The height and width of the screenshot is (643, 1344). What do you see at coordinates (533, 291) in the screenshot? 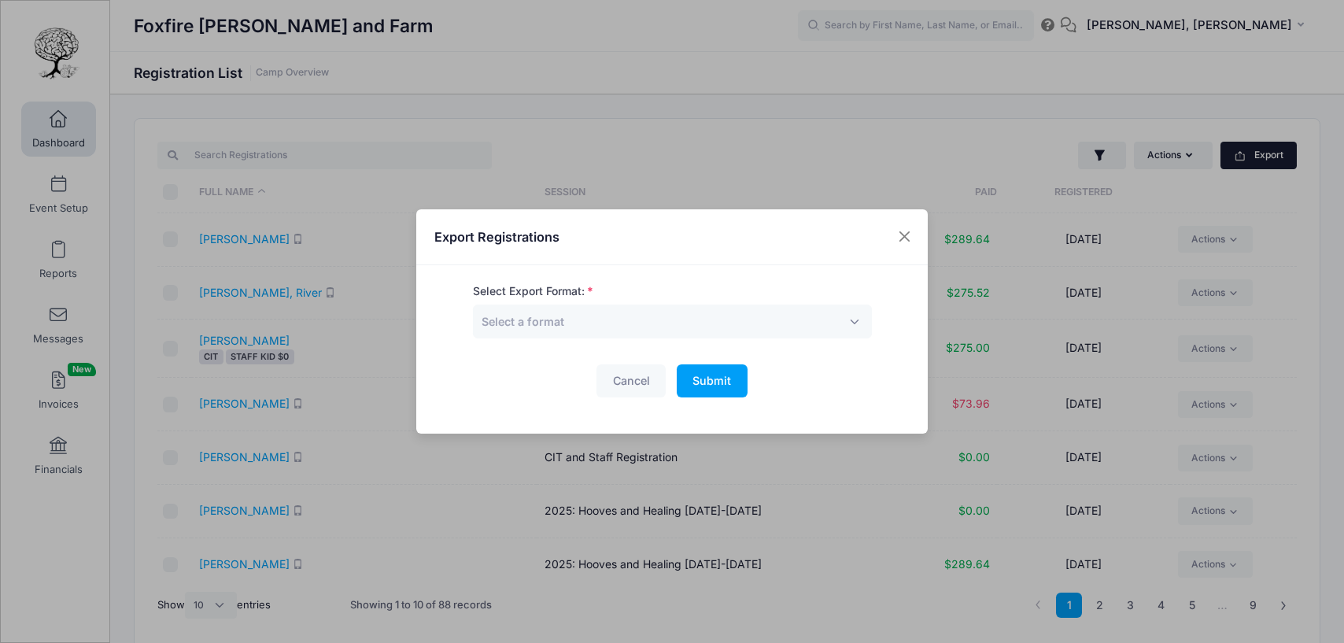
I see `label: Select Export Format:` at bounding box center [533, 291].